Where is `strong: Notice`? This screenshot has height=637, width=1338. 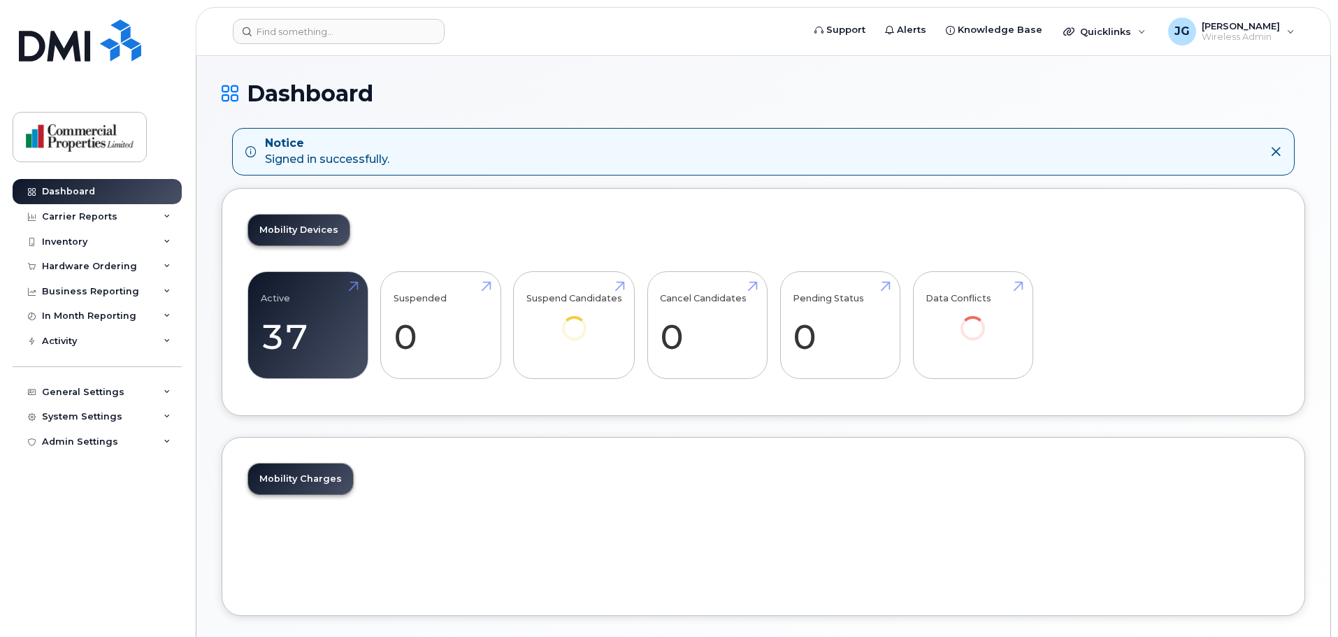
strong: Notice is located at coordinates (327, 143).